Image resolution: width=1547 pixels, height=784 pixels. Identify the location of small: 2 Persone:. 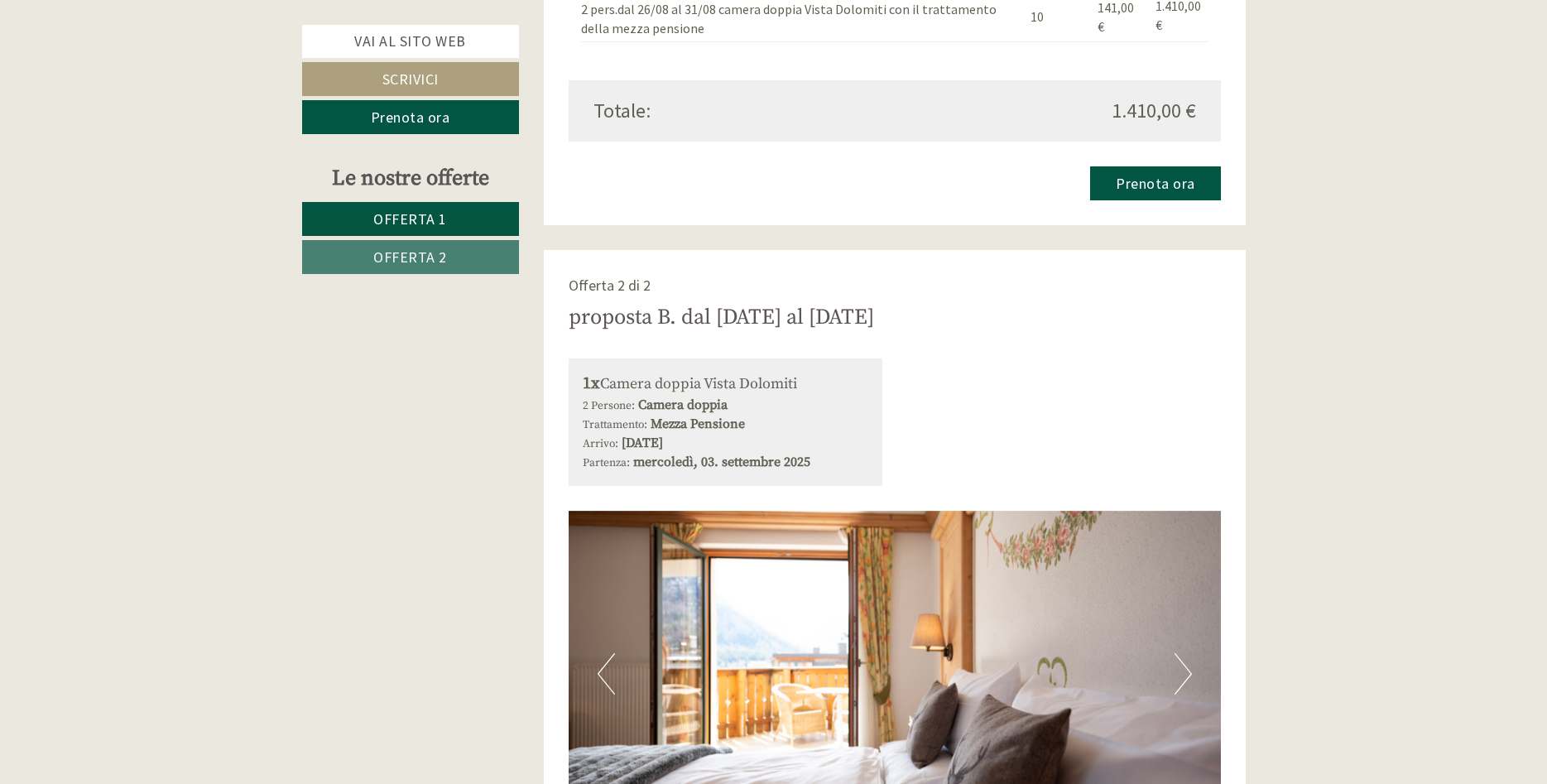
(609, 405).